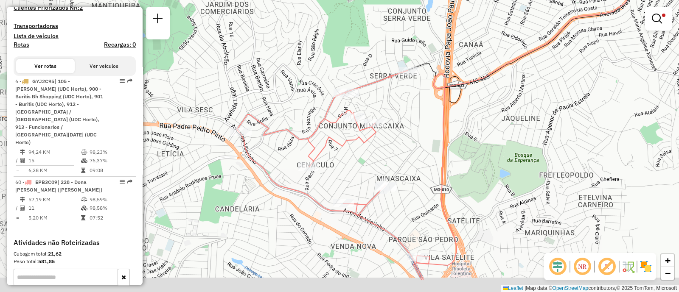 The image size is (679, 292). Describe the element at coordinates (81, 8) in the screenshot. I see `strong: 2` at that location.